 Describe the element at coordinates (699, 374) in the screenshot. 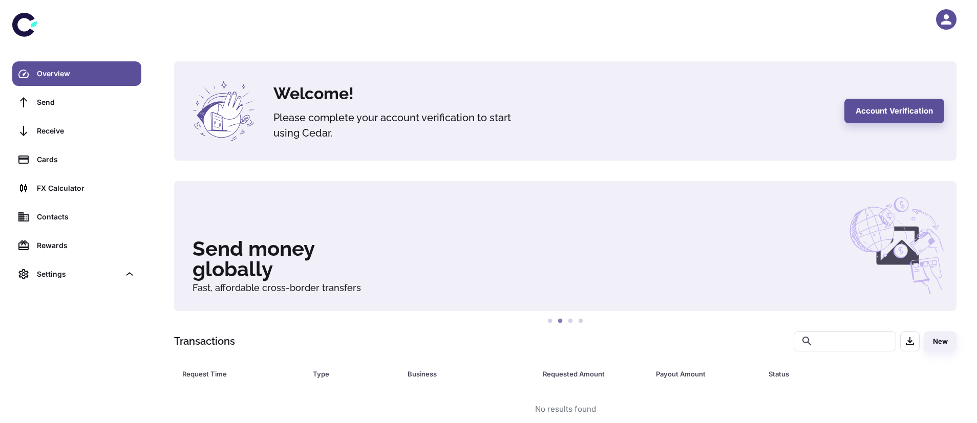

I see `div: Payout Amount` at that location.